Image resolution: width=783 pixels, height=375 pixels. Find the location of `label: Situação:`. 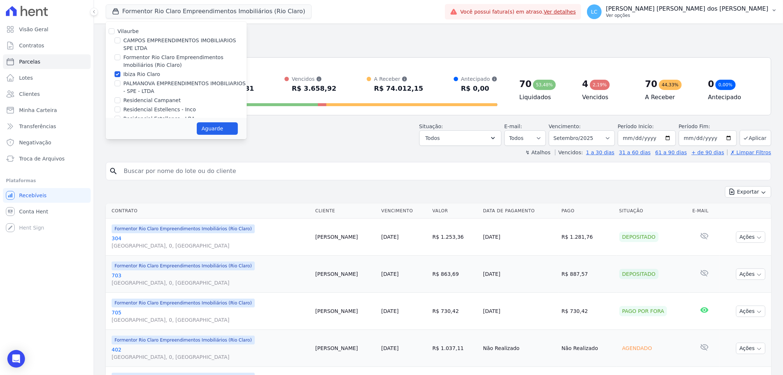

label: Situação: is located at coordinates (431, 126).